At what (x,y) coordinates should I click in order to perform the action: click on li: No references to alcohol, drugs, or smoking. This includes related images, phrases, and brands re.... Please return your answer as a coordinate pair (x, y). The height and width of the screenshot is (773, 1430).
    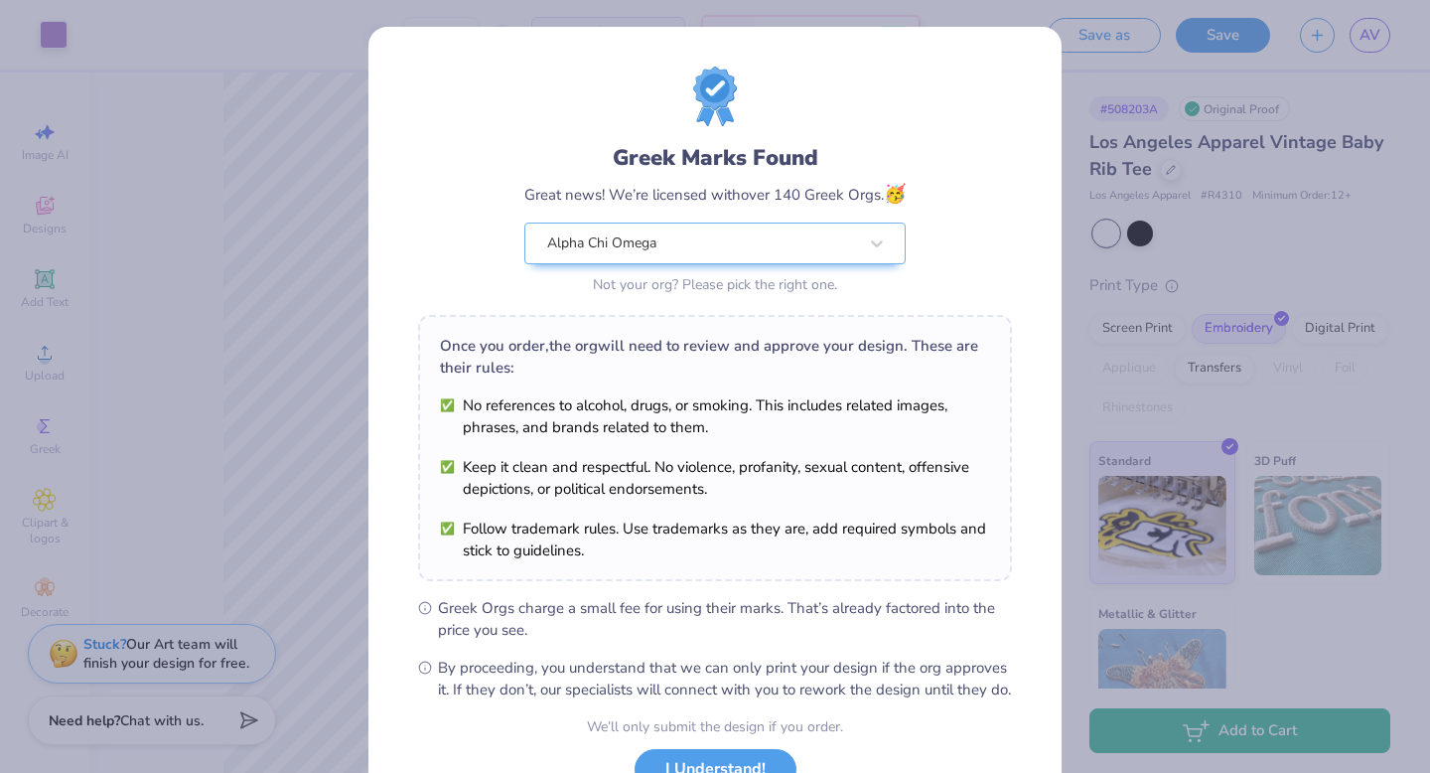
    Looking at the image, I should click on (715, 416).